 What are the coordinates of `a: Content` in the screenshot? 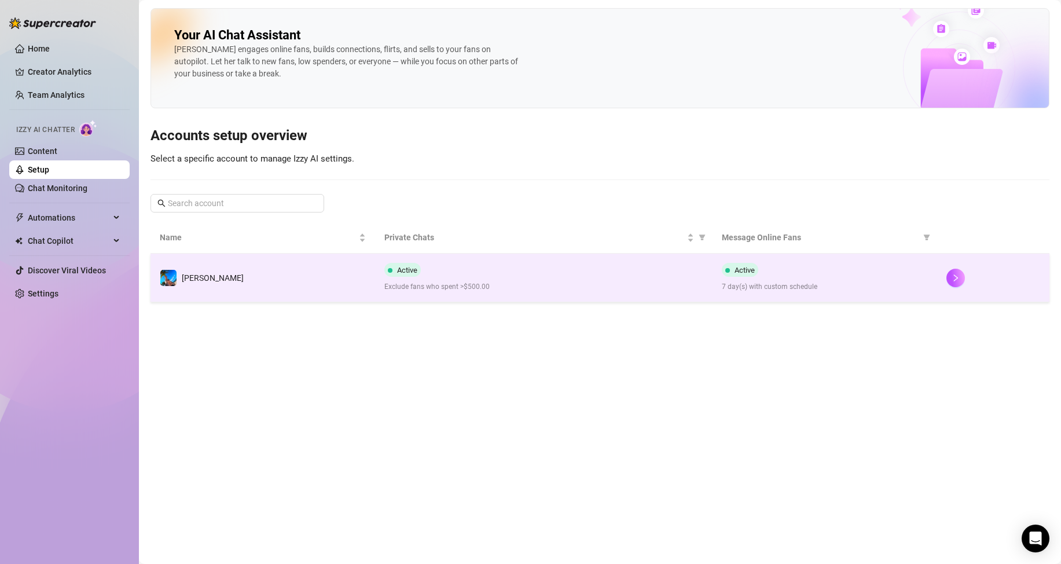 It's located at (42, 151).